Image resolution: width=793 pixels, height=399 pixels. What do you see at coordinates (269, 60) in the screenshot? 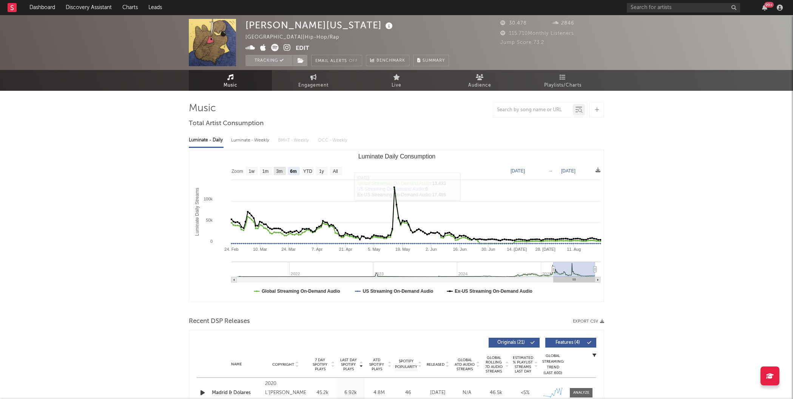
I see `button: Tracking` at bounding box center [269, 60].